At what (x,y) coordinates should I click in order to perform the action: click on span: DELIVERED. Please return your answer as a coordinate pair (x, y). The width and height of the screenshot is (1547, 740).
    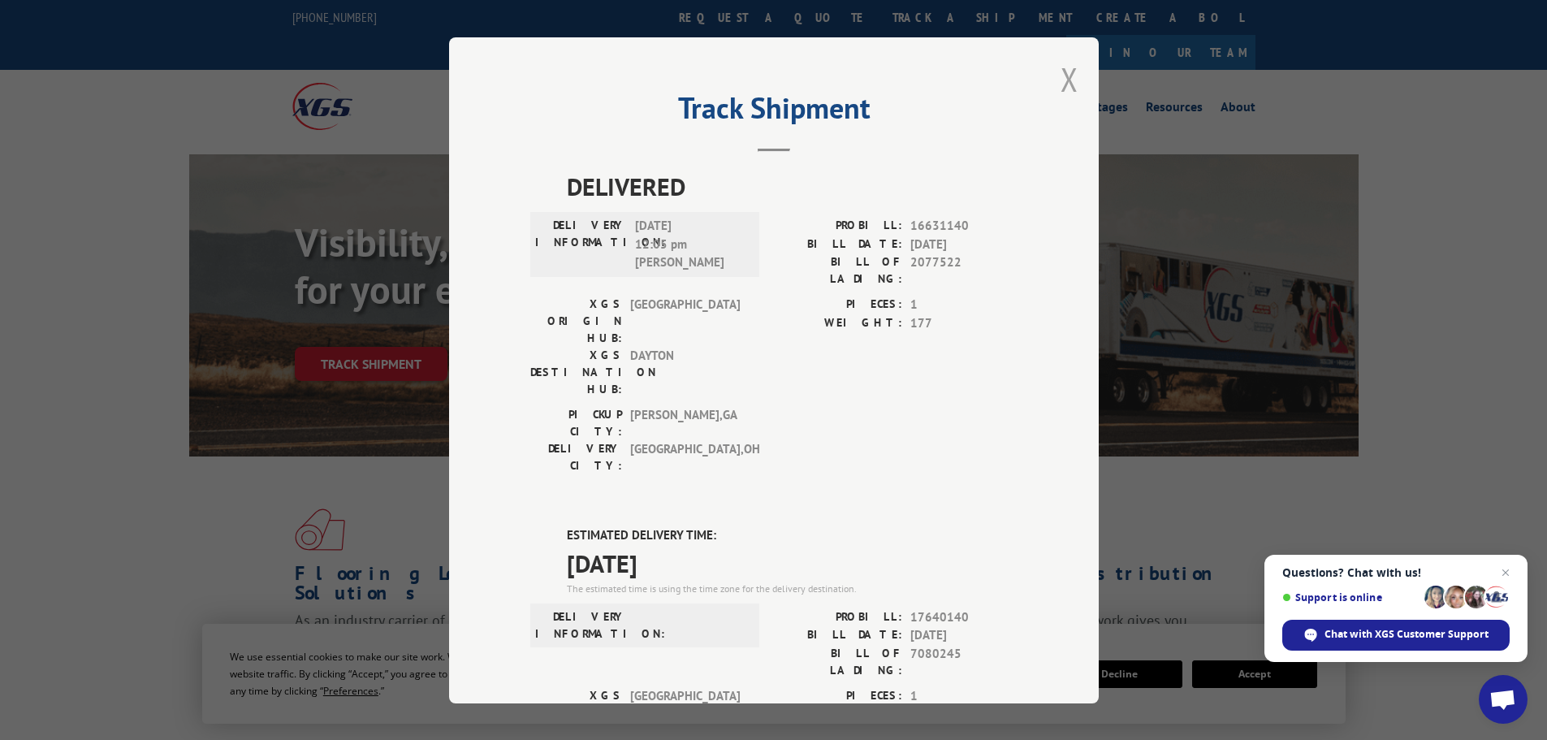
    Looking at the image, I should click on (792, 186).